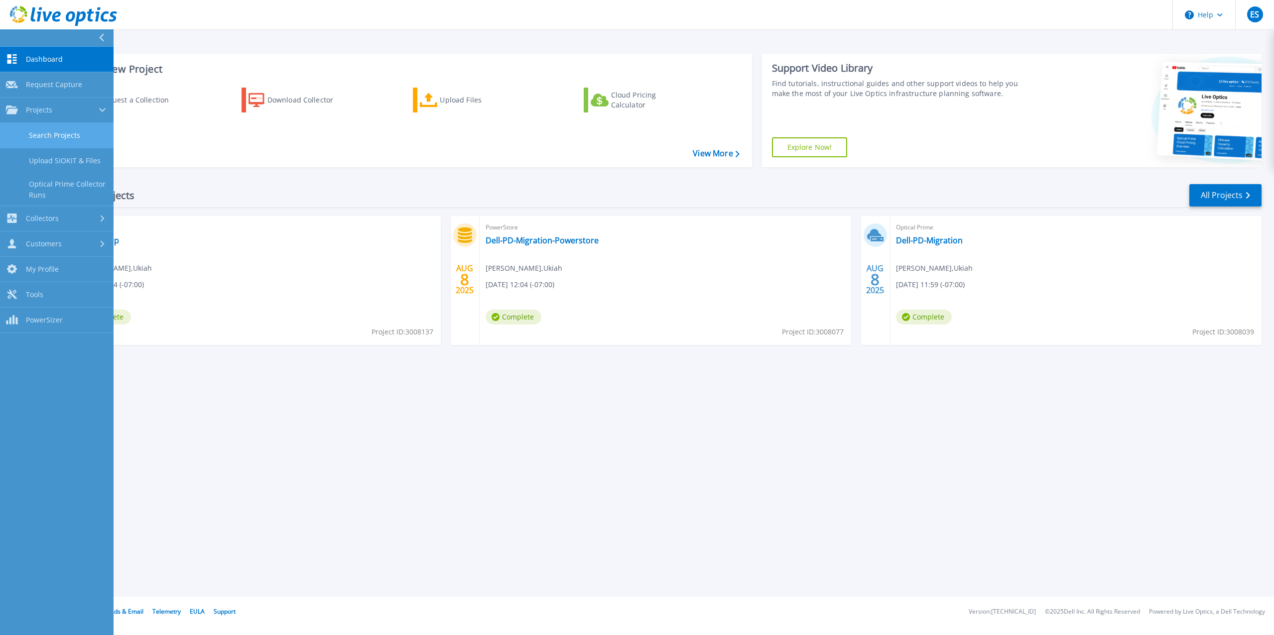 This screenshot has width=1274, height=635. I want to click on span: Projects, so click(39, 110).